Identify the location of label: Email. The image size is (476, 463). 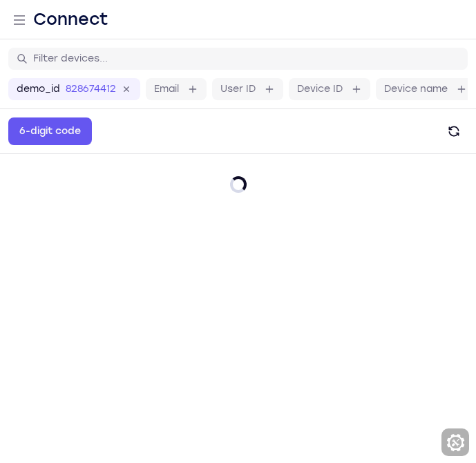
(166, 89).